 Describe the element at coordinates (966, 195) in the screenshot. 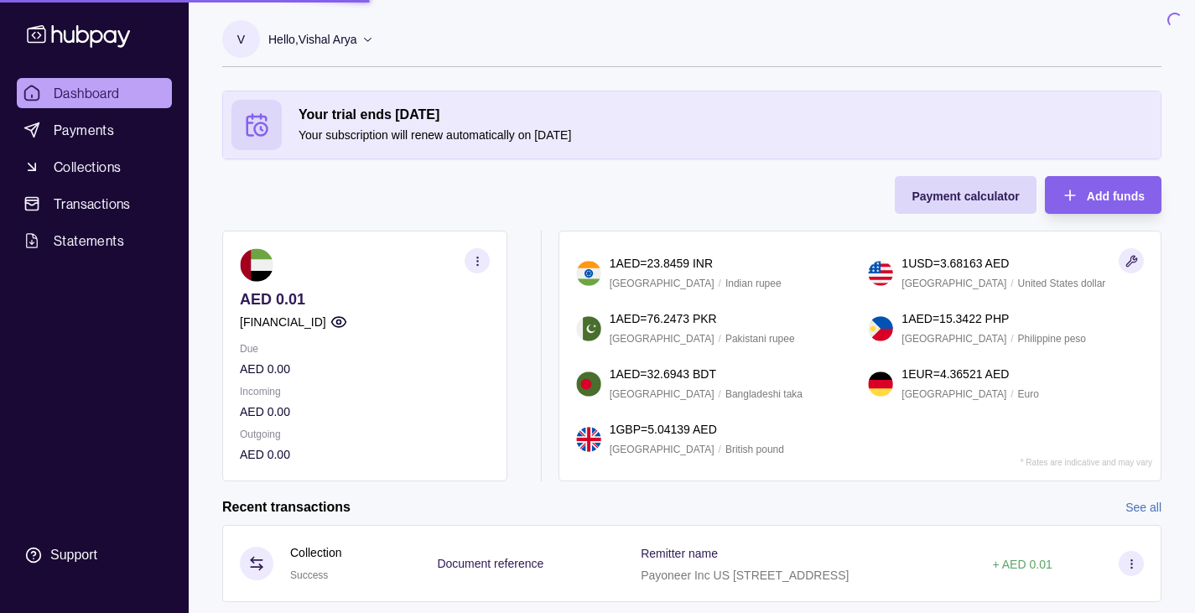

I see `button: Payment calculator` at that location.